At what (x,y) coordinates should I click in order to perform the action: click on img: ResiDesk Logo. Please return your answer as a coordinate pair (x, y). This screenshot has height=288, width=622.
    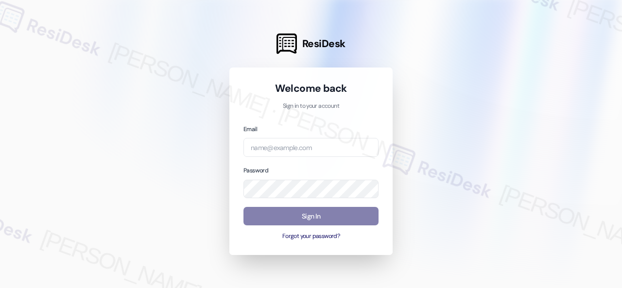
    Looking at the image, I should click on (287, 44).